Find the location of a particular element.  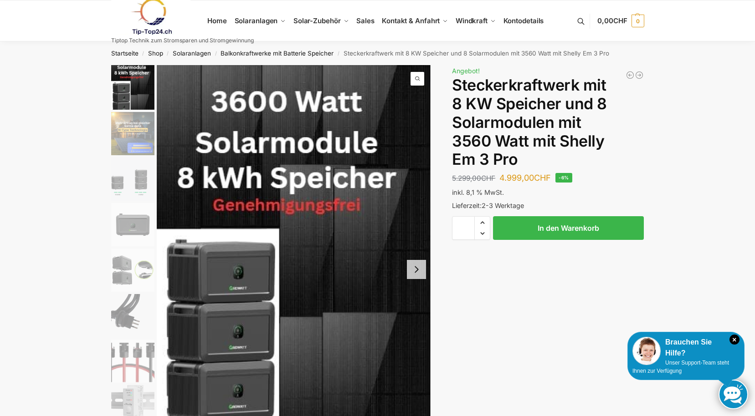

span: Lieferzeit: is located at coordinates (488, 206).